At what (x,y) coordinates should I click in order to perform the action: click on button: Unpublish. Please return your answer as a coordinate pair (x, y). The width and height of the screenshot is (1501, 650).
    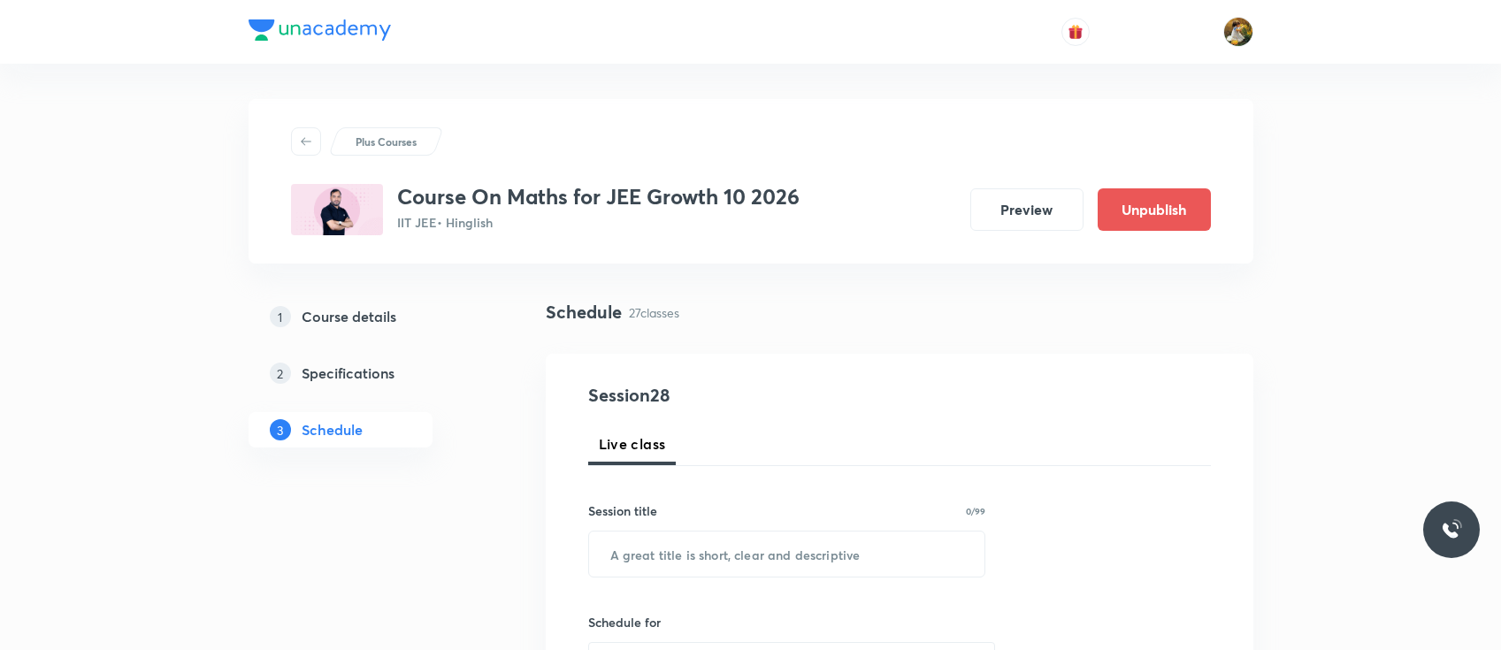
    Looking at the image, I should click on (1154, 210).